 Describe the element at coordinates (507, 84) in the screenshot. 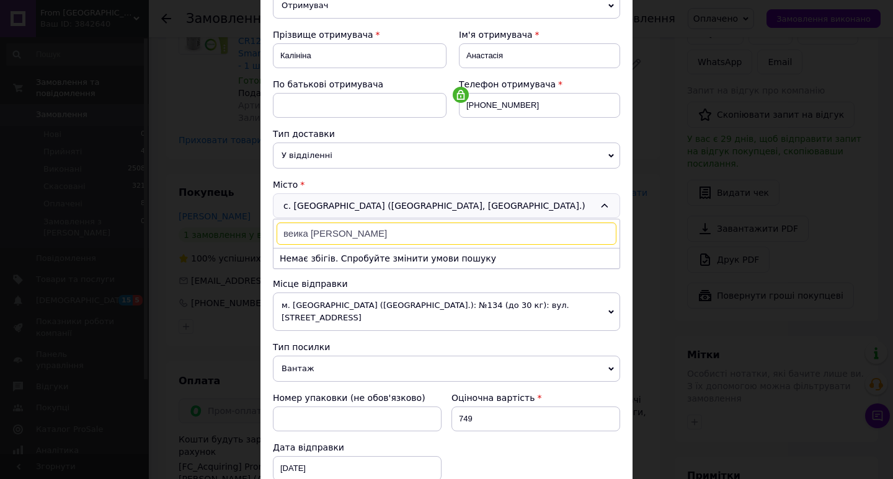

I see `span: Телефон отримувача` at that location.